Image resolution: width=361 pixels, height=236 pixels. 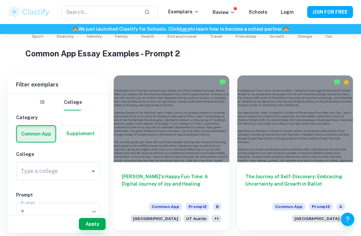 I want to click on div: Premium, so click(x=346, y=82).